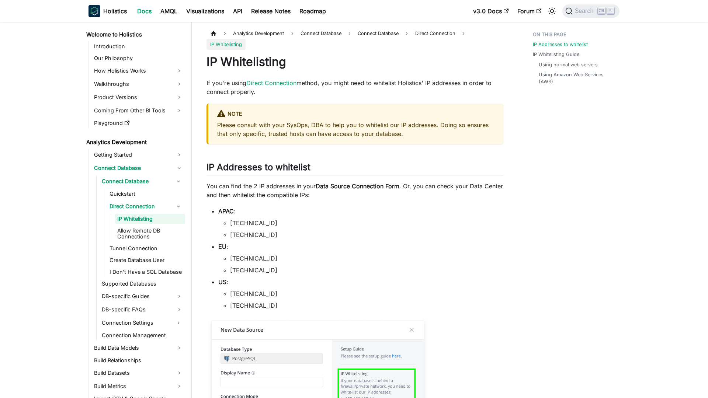 The image size is (708, 398). Describe the element at coordinates (552, 11) in the screenshot. I see `button: Switch between dark and light mode (currently light mode)` at that location.